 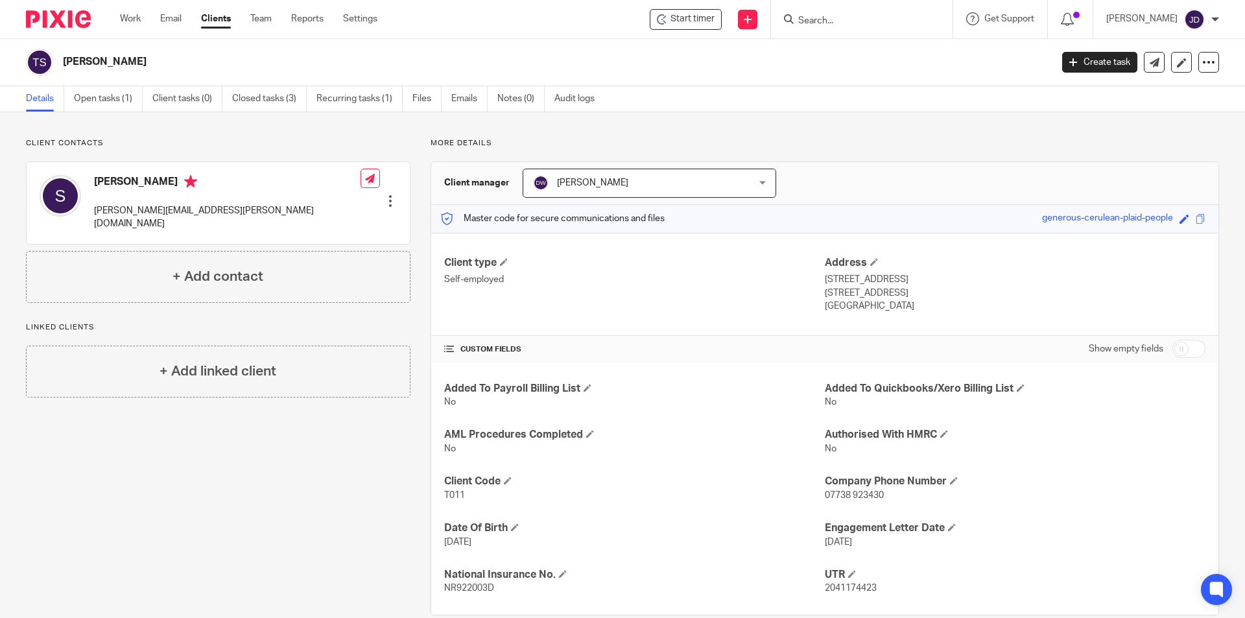 I want to click on a: Create task, so click(x=1099, y=62).